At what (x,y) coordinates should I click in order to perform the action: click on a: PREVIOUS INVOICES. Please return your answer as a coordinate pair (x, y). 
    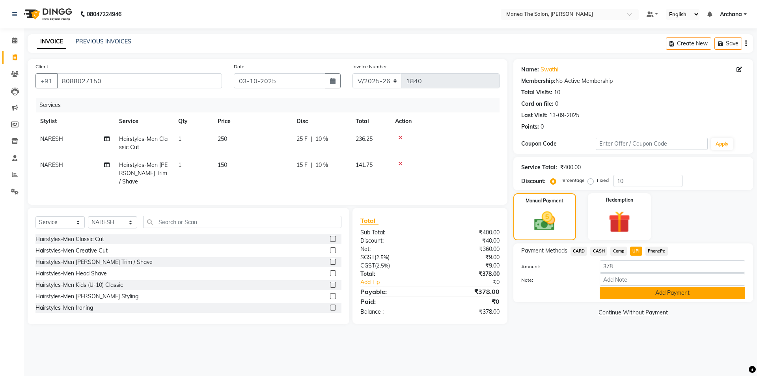
    Looking at the image, I should click on (103, 41).